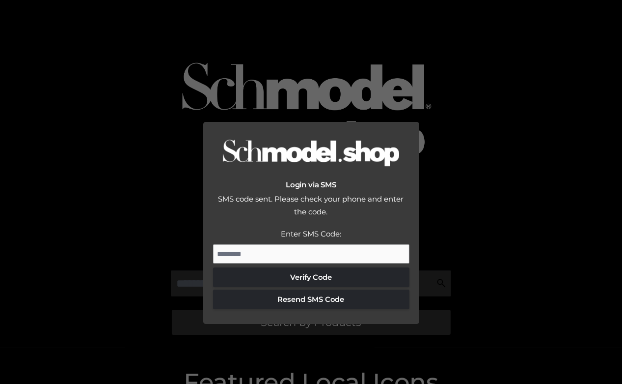 The width and height of the screenshot is (622, 384). What do you see at coordinates (311, 277) in the screenshot?
I see `button: Verify Code` at bounding box center [311, 277].